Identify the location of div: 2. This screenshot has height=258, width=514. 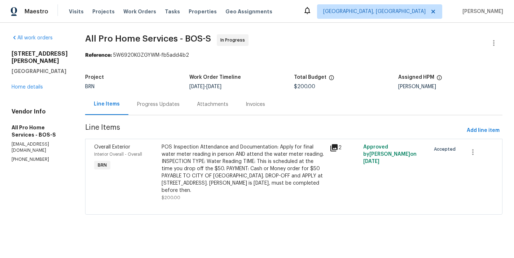
(344, 148).